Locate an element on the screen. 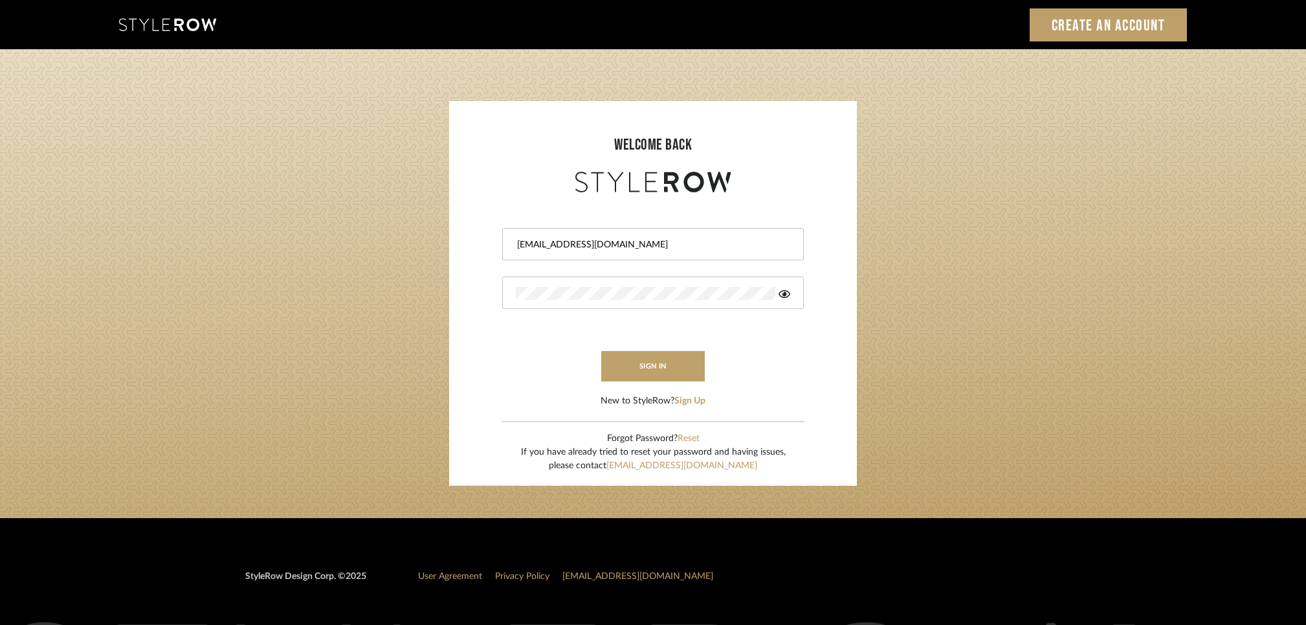 The image size is (1306, 625). button: Reset is located at coordinates (689, 438).